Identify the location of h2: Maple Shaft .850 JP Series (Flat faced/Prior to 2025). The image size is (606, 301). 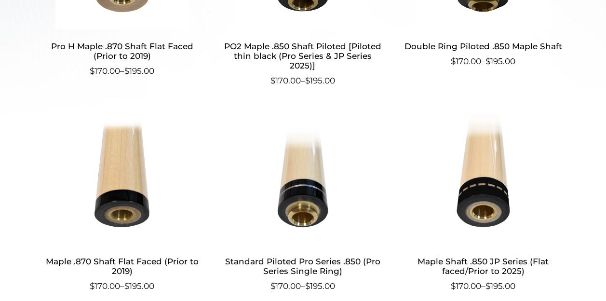
(483, 266).